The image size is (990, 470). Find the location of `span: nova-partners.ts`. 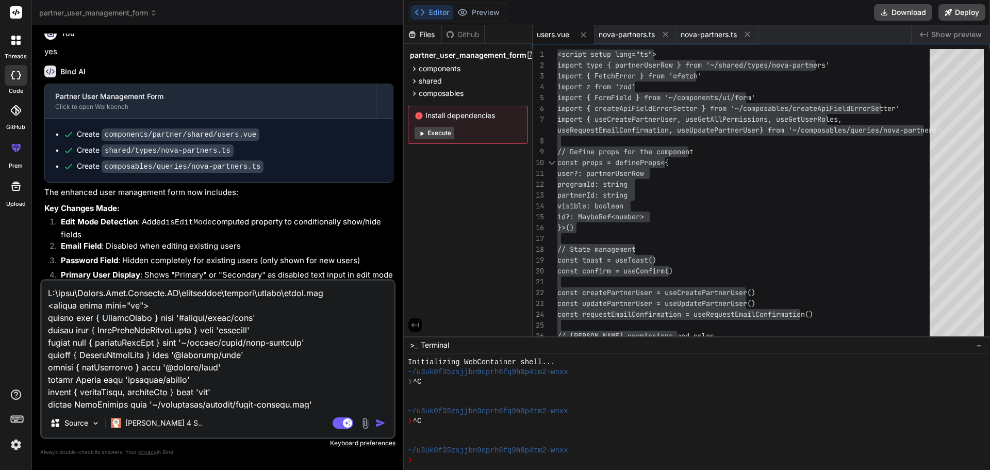

span: nova-partners.ts is located at coordinates (708, 35).